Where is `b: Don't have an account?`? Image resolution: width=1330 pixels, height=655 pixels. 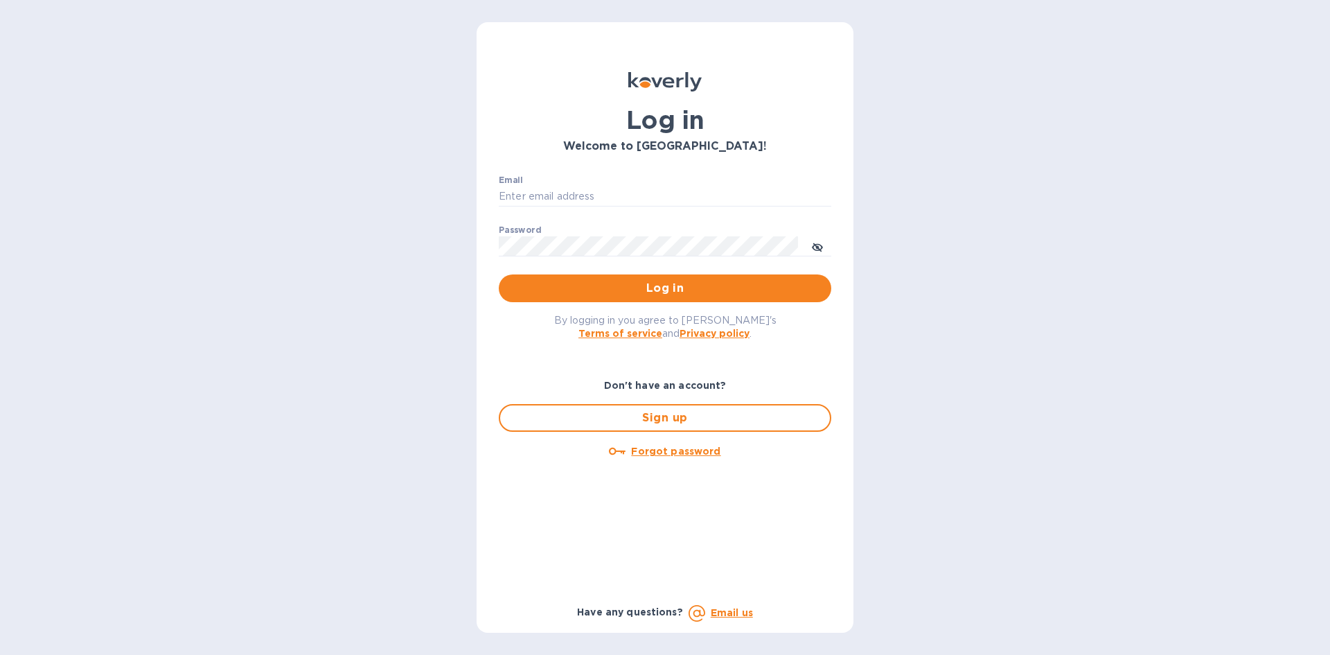
b: Don't have an account? is located at coordinates (665, 385).